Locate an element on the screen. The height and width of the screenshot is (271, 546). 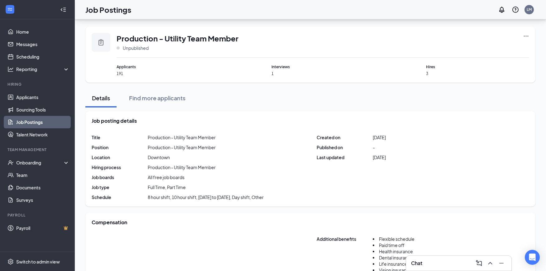
span: 1 is located at coordinates (323, 74).